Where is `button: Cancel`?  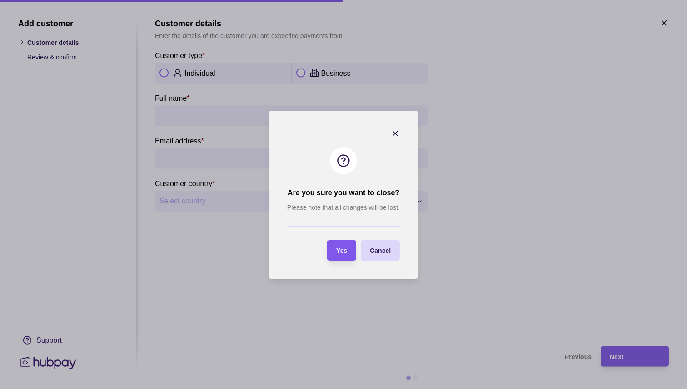
button: Cancel is located at coordinates (380, 250).